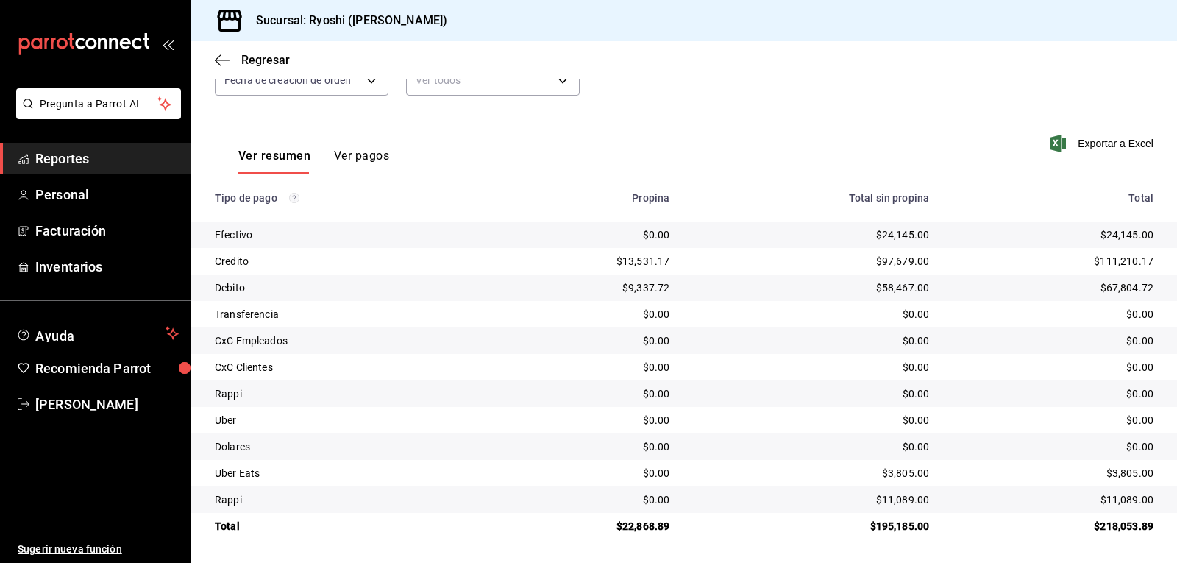  I want to click on div: CxC Clientes, so click(347, 367).